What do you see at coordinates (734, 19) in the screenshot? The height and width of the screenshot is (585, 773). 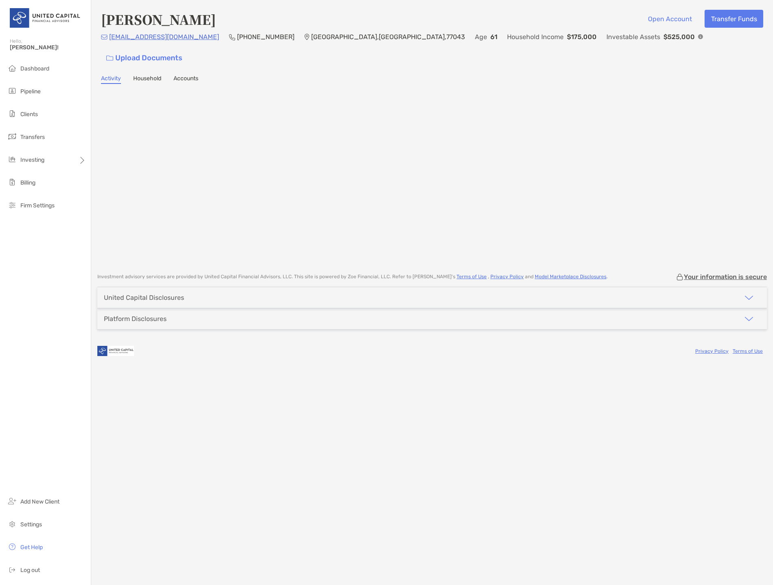 I see `button: Transfer Funds` at bounding box center [734, 19].